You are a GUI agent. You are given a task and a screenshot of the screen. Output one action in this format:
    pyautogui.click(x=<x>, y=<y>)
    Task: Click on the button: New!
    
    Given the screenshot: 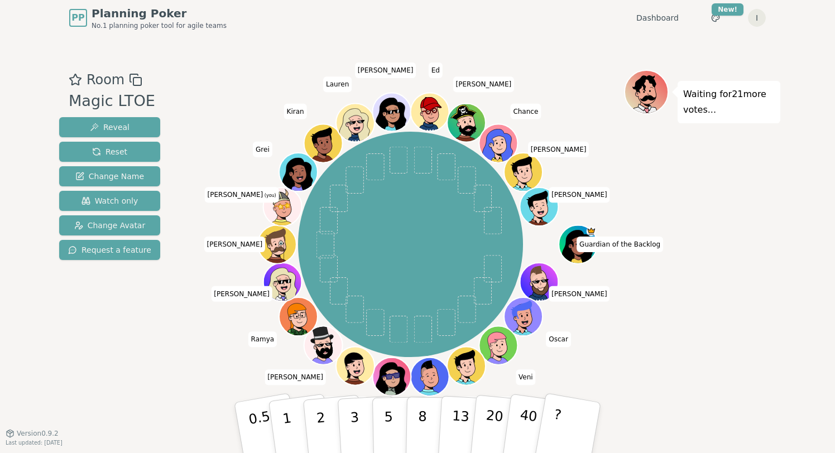 What is the action you would take?
    pyautogui.click(x=716, y=18)
    